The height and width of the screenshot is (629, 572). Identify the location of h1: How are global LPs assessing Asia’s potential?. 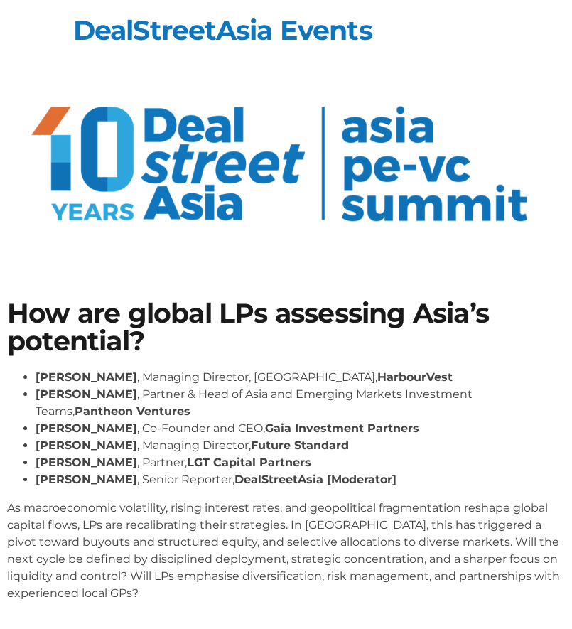
(286, 327).